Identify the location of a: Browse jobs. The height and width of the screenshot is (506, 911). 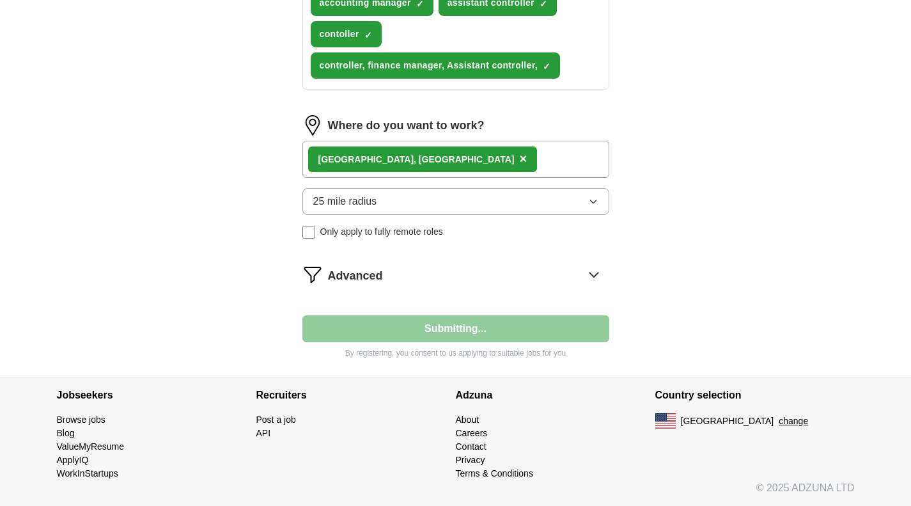
(81, 419).